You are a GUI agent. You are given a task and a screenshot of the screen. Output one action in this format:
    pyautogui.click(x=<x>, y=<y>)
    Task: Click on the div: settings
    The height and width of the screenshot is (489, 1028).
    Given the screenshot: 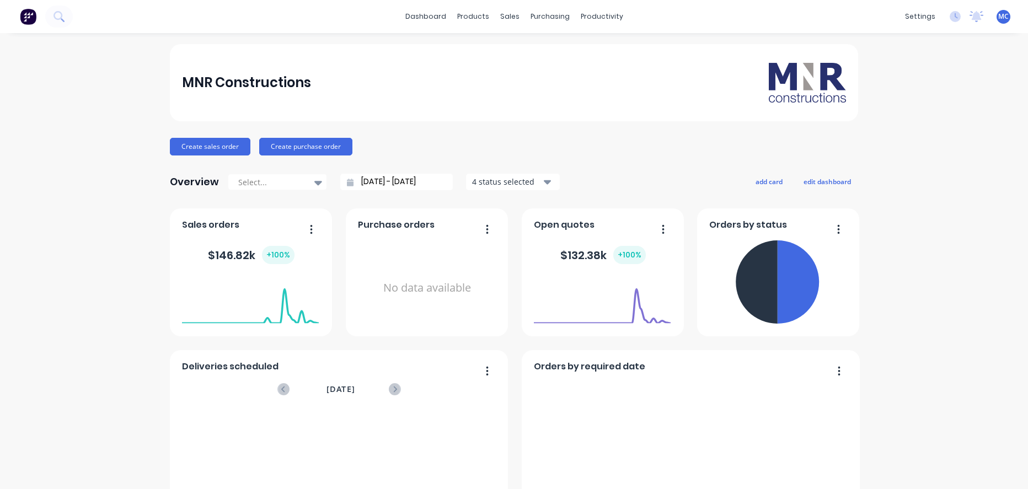 What is the action you would take?
    pyautogui.click(x=920, y=17)
    